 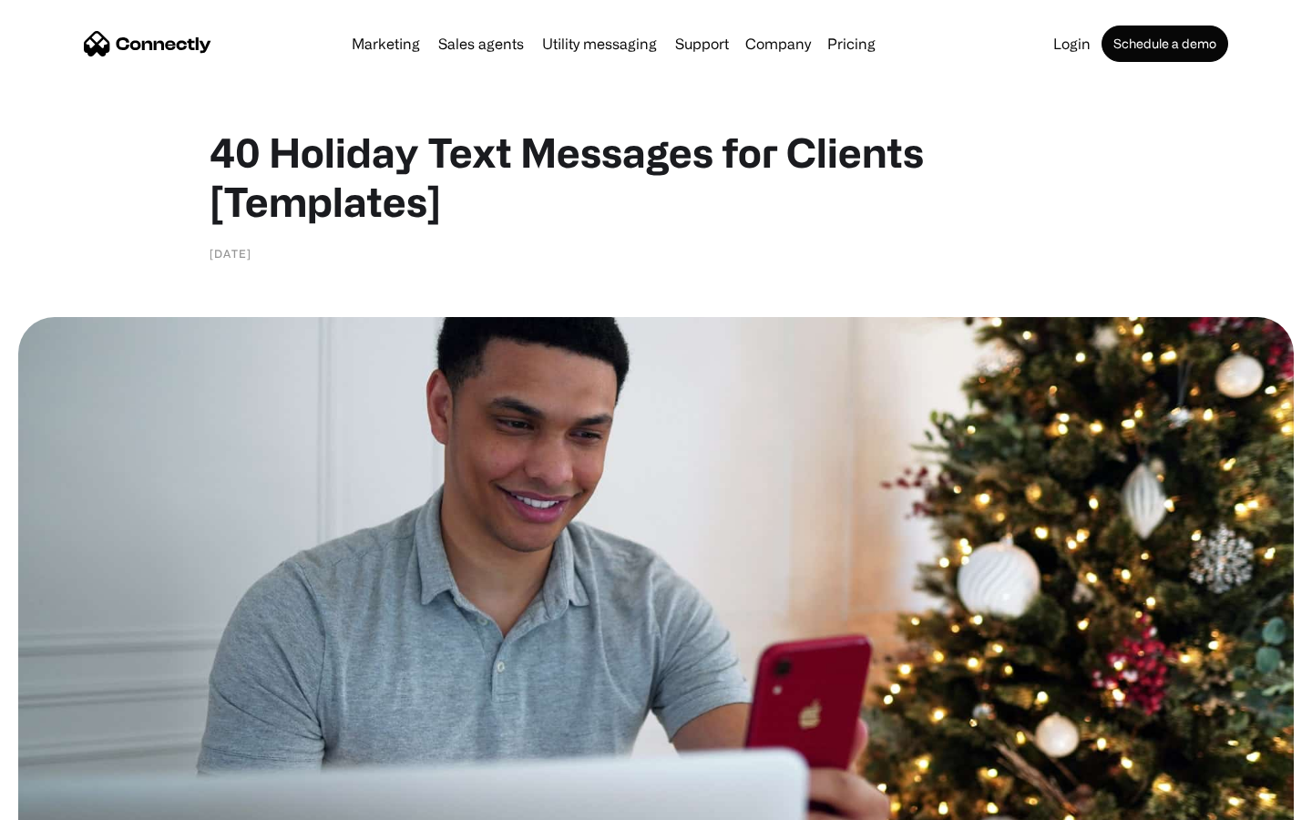 I want to click on a: Login, so click(x=1071, y=44).